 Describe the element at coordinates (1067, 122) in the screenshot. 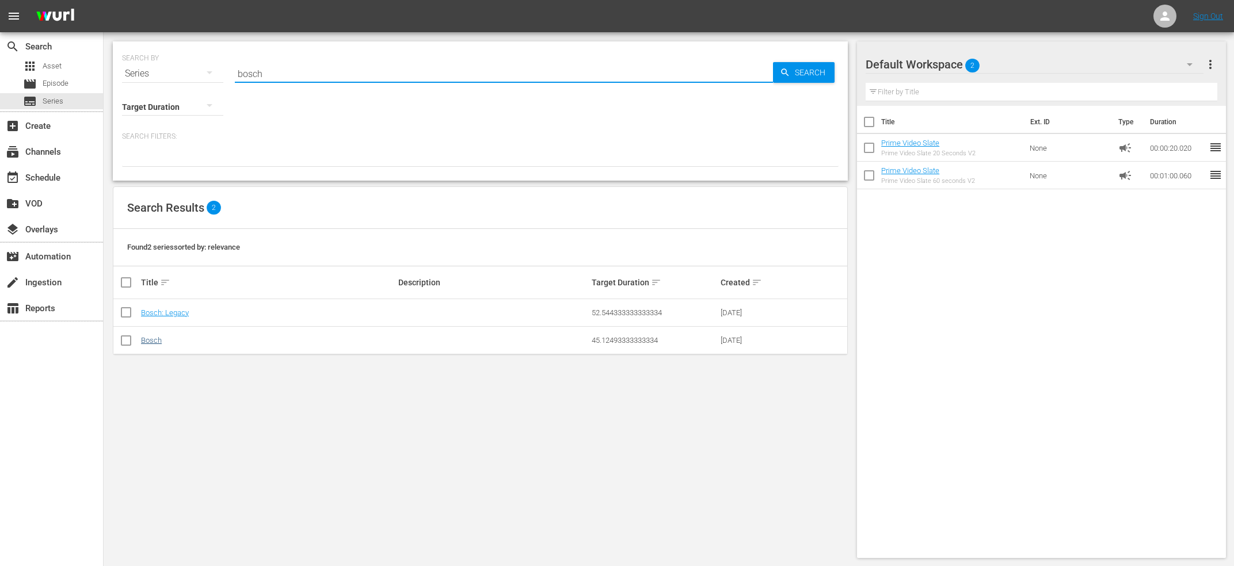

I see `th: Ext. ID` at that location.